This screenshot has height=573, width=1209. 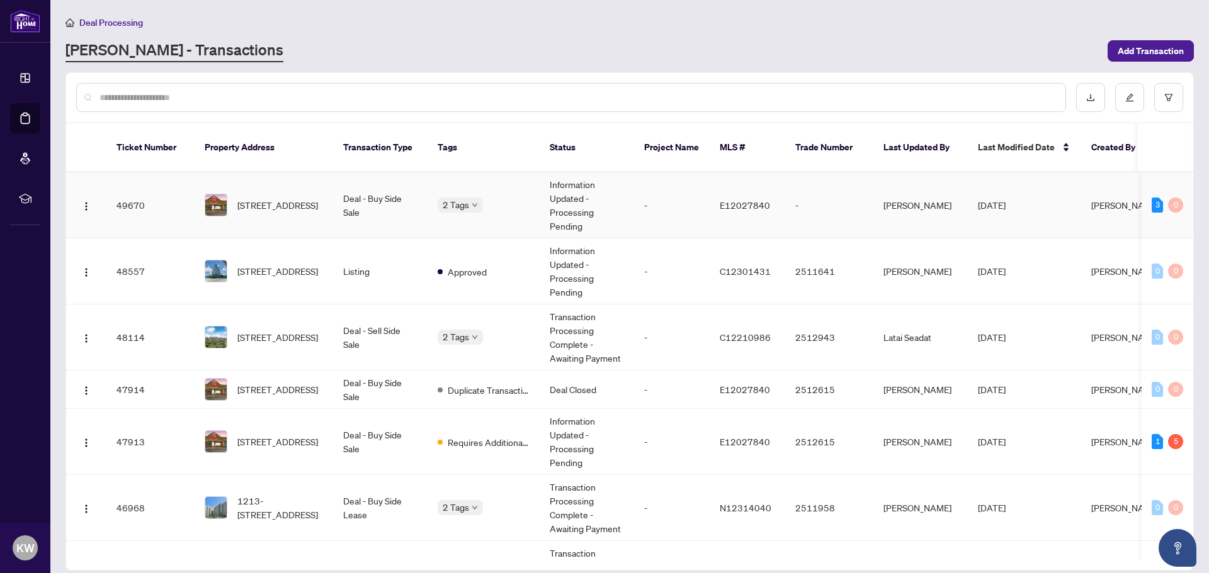 What do you see at coordinates (150, 508) in the screenshot?
I see `td: 46968` at bounding box center [150, 508].